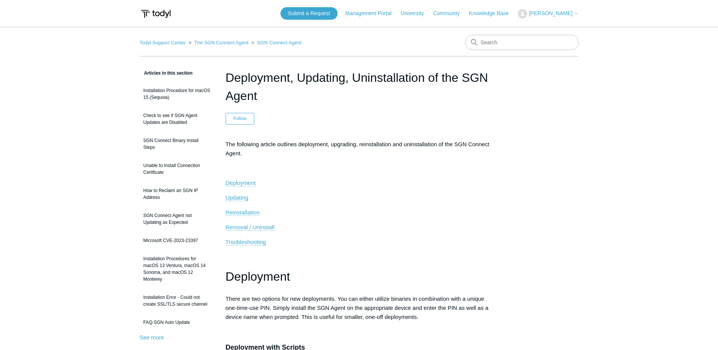  Describe the element at coordinates (177, 144) in the screenshot. I see `a: SGN Connect Binary Install Steps` at that location.